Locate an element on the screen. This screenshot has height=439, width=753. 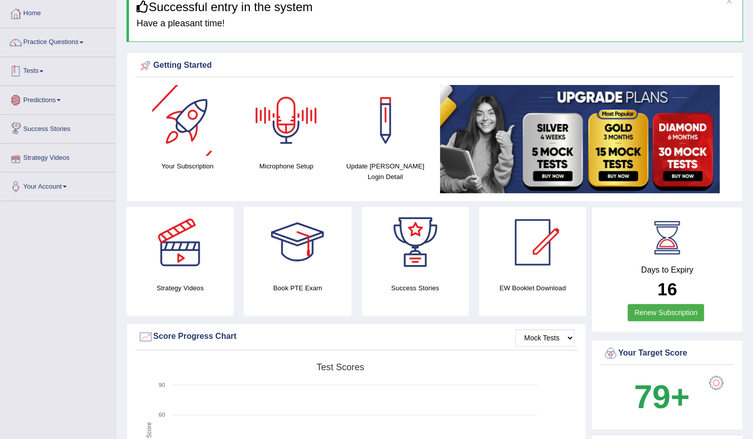
div: Your Target Score is located at coordinates (667, 354).